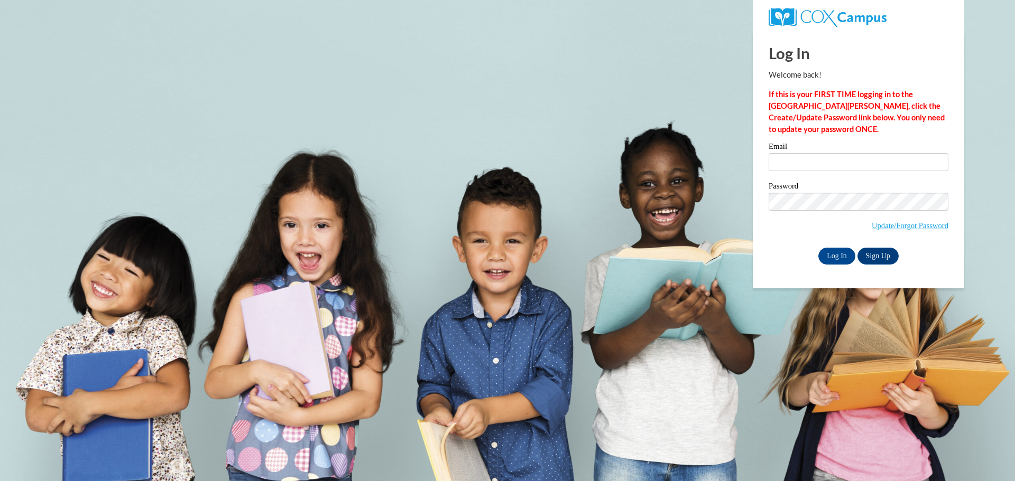  I want to click on a: Update/Forgot Password, so click(910, 226).